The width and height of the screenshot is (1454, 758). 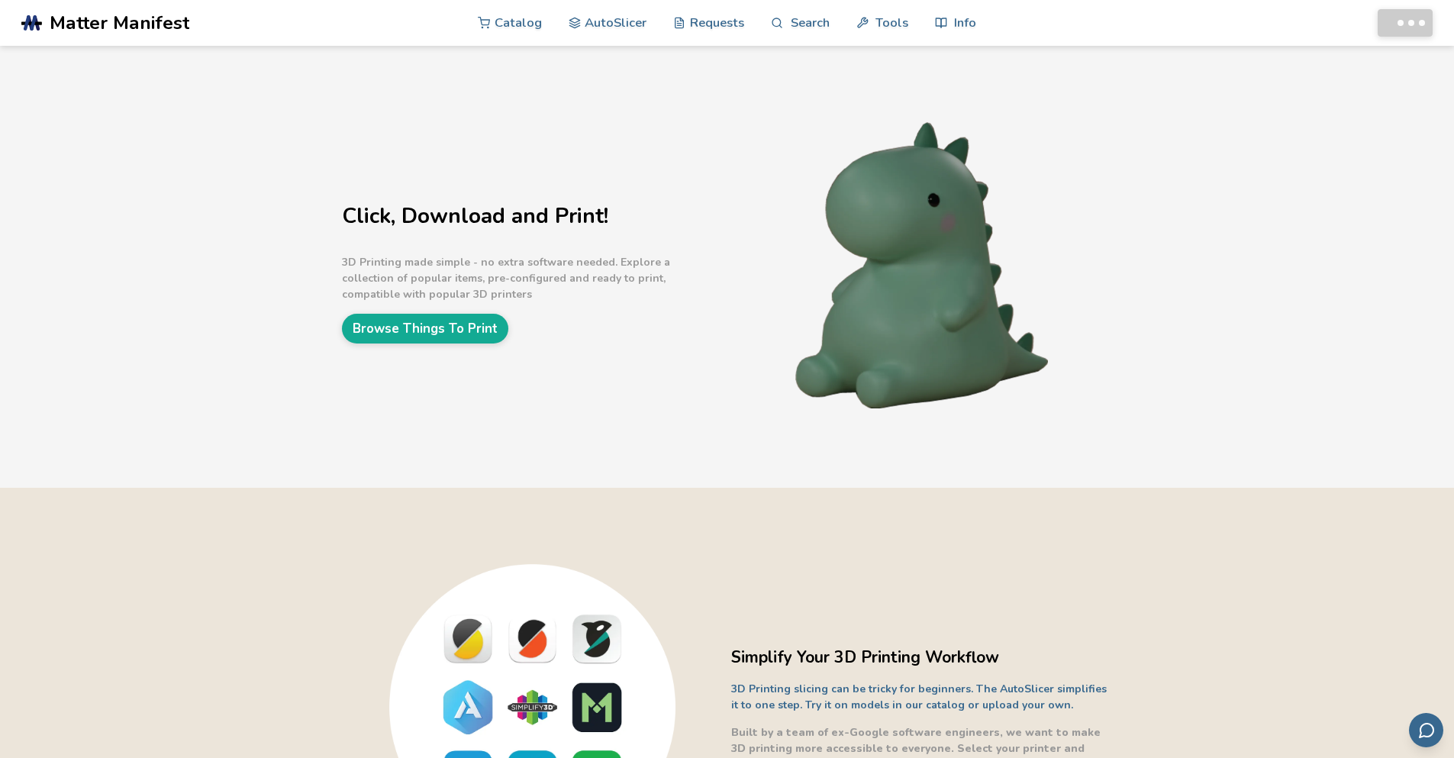 I want to click on p: 3D Printing slicing can be tricky for beginners. The AutoSlicer simplifies it to one step. Try it..., so click(x=922, y=697).